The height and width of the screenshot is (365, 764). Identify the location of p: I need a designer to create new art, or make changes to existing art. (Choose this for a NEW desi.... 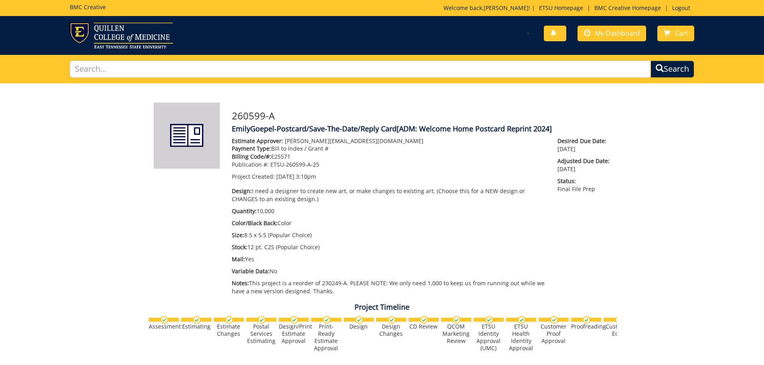
(389, 195).